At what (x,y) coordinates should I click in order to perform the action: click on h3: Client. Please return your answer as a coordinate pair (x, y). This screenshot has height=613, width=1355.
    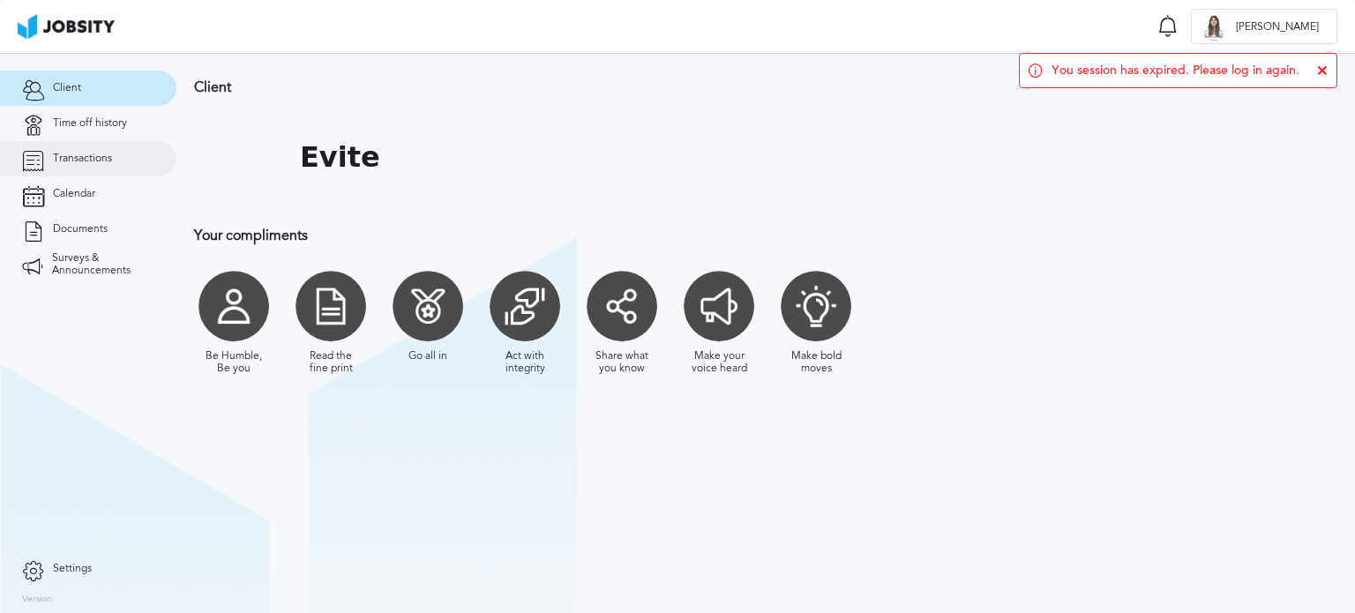
    Looking at the image, I should click on (672, 87).